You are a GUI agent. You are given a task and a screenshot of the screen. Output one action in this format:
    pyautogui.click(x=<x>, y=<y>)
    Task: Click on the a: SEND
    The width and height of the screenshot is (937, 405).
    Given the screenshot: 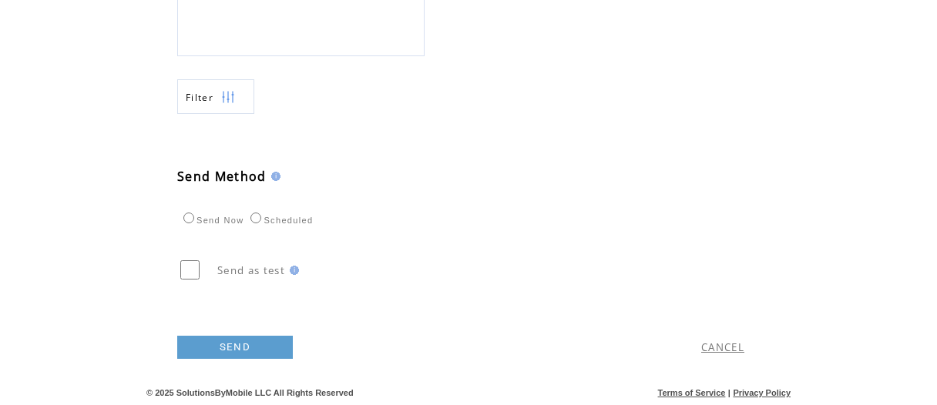 What is the action you would take?
    pyautogui.click(x=235, y=347)
    